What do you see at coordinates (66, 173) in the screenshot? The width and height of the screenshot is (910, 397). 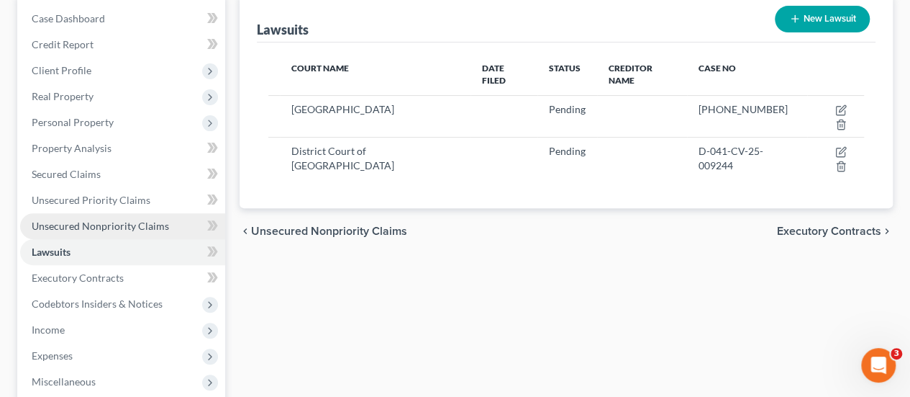 I see `span: Secured Claims` at bounding box center [66, 173].